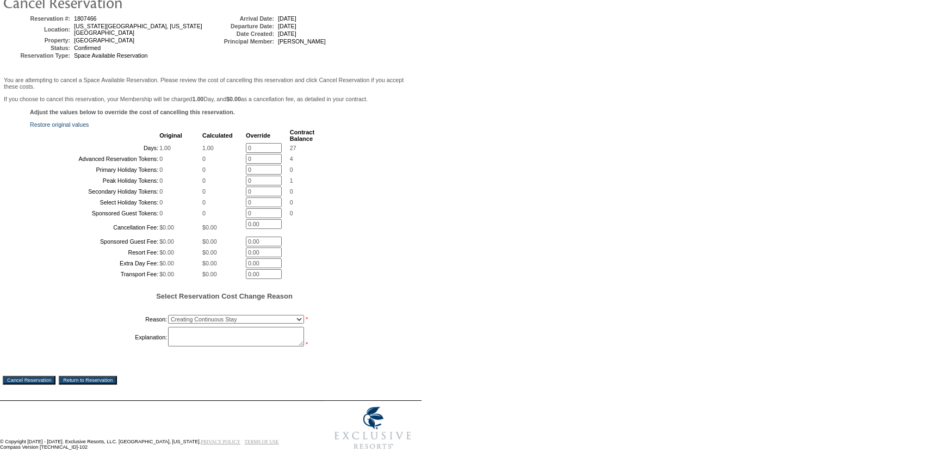  I want to click on b: Contract Balance, so click(302, 135).